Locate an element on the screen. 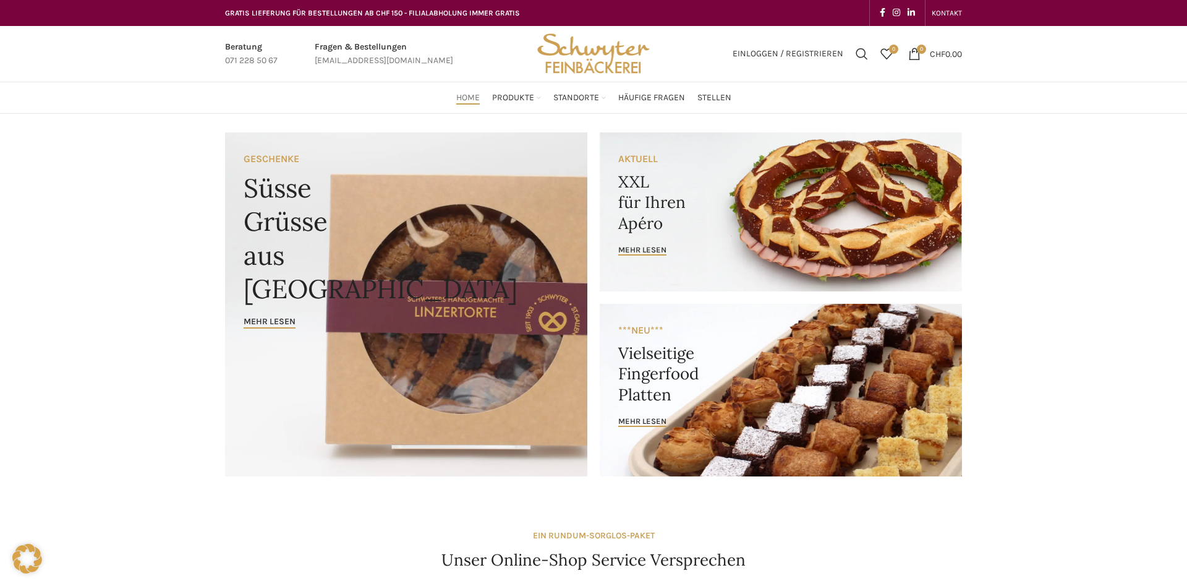  a: Facebook social link is located at coordinates (883, 13).